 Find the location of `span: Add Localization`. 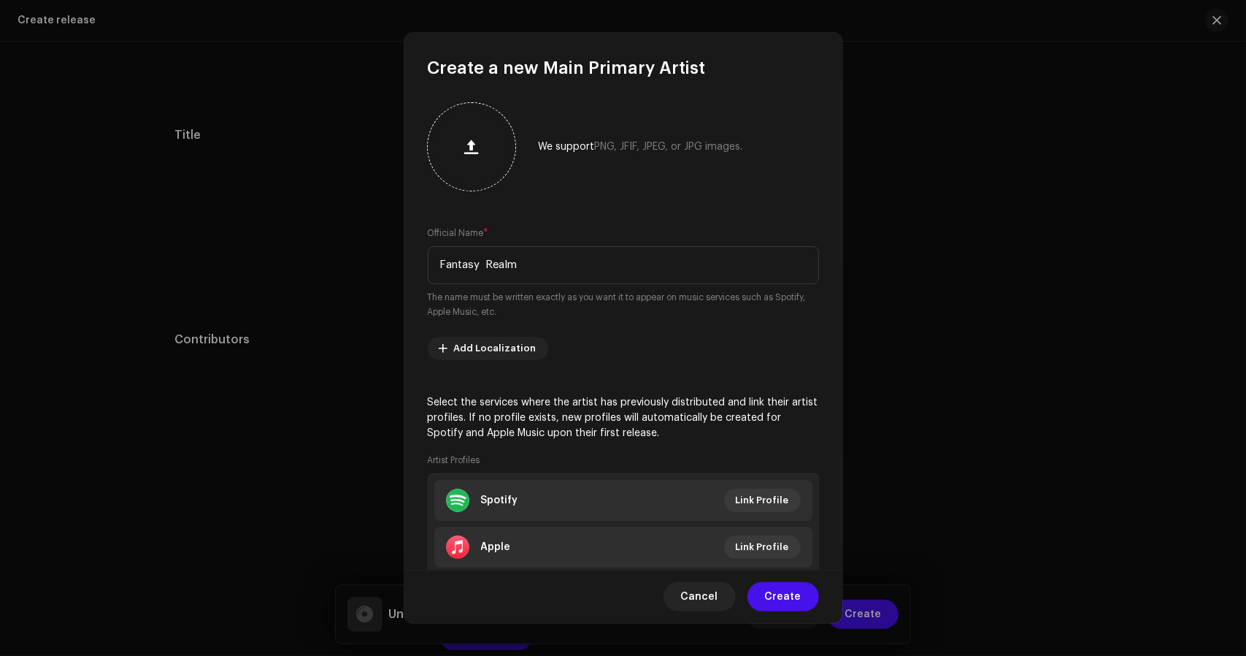

span: Add Localization is located at coordinates (495, 348).